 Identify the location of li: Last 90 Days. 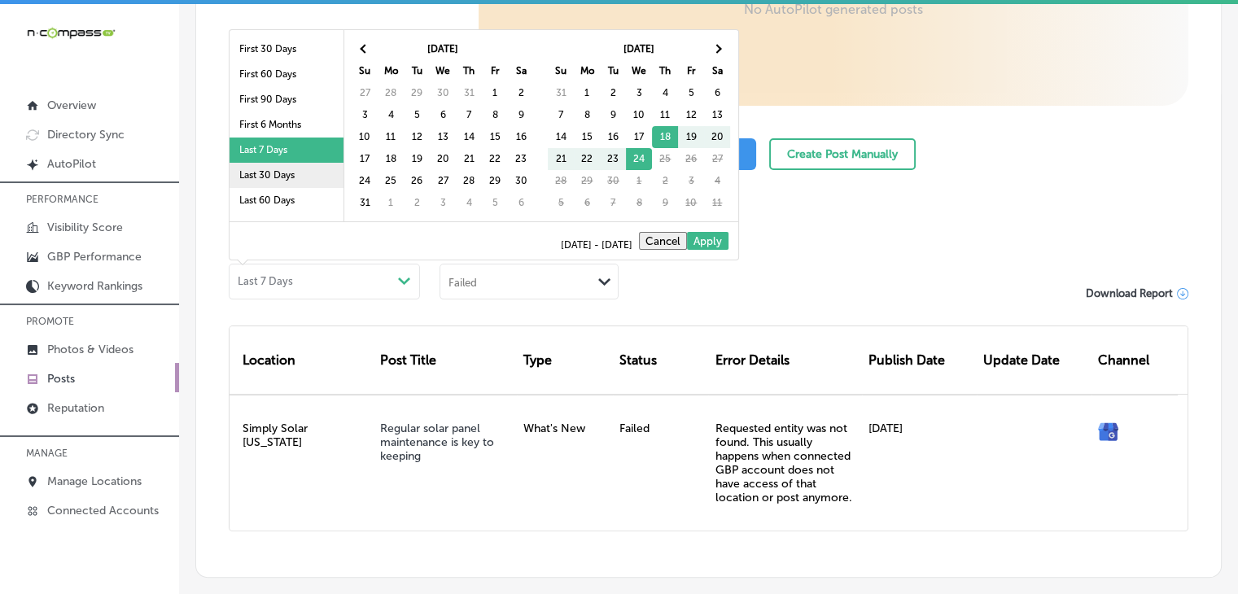
(287, 226).